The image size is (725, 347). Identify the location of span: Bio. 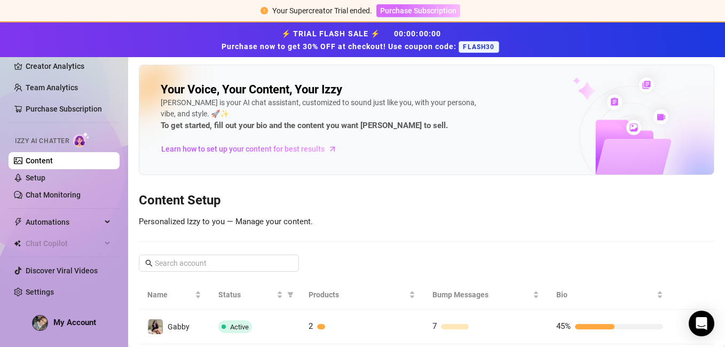
(606, 295).